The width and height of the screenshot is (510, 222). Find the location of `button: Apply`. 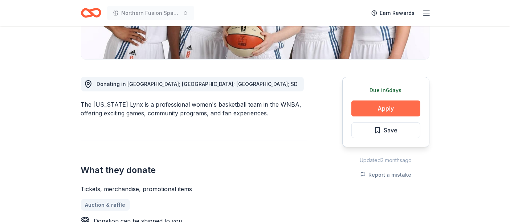

button: Apply is located at coordinates (386, 109).